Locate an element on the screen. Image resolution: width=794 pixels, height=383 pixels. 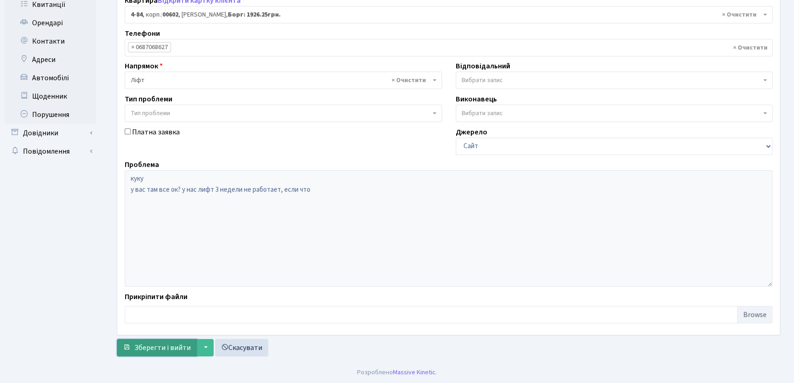
b: Борг: 1926.25грн. is located at coordinates (254, 15).